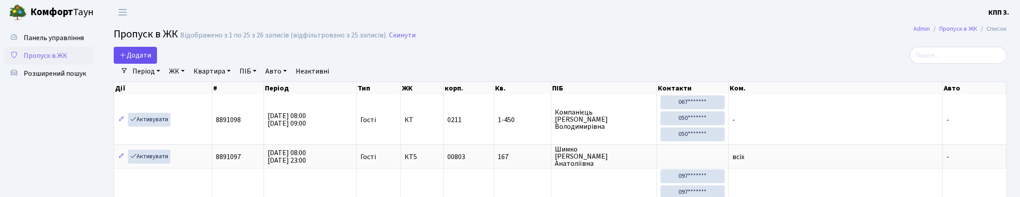 The image size is (1020, 197). Describe the element at coordinates (49, 38) in the screenshot. I see `a: Панель управління` at that location.